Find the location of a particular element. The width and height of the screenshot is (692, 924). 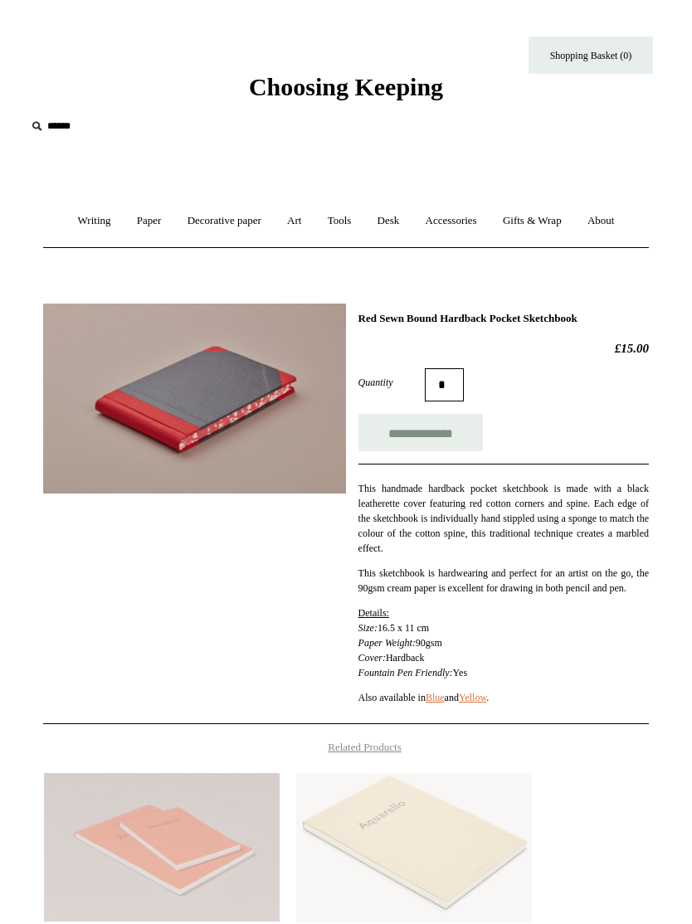

a: Accessories is located at coordinates (451, 221).